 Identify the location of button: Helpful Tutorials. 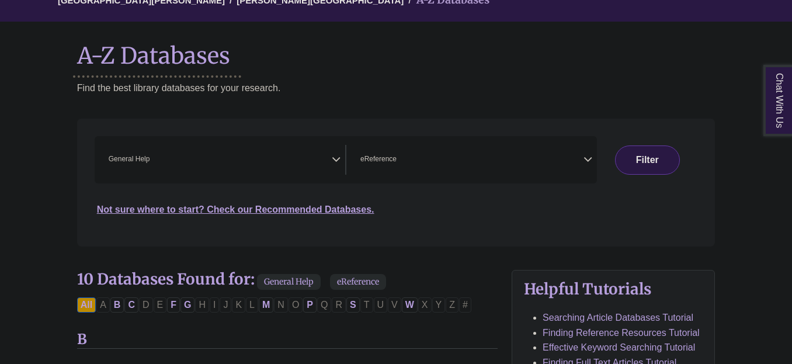
(613, 288).